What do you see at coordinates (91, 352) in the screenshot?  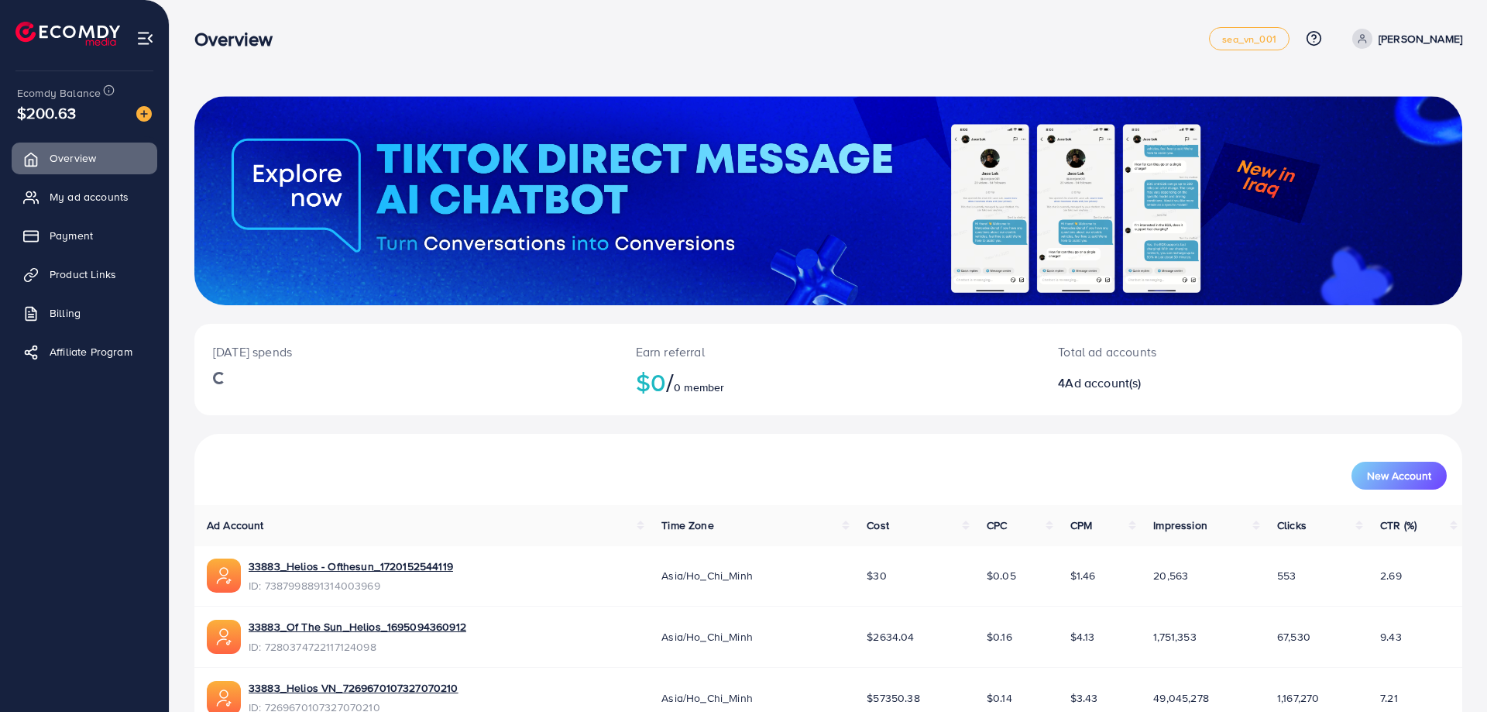 I see `span: Affiliate Program` at bounding box center [91, 352].